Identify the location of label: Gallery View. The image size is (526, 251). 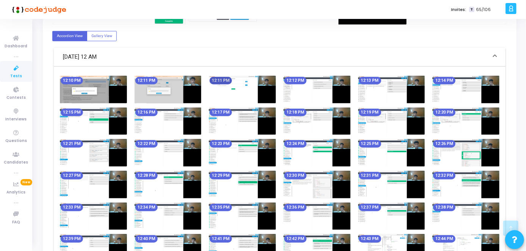
(102, 36).